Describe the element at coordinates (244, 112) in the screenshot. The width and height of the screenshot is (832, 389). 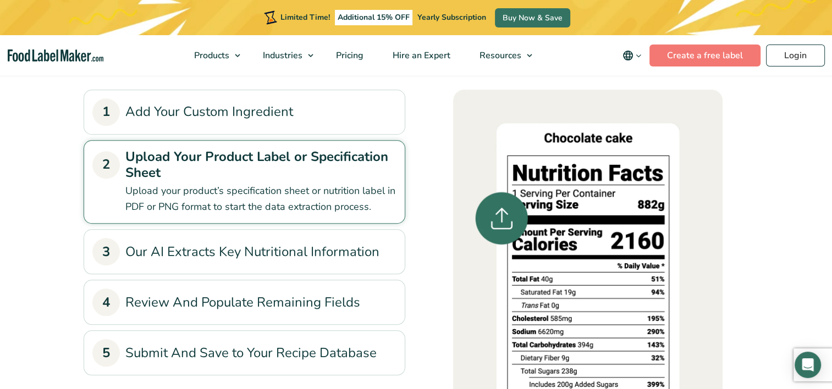
I see `li: 1Add Your Custom Ingredient` at that location.